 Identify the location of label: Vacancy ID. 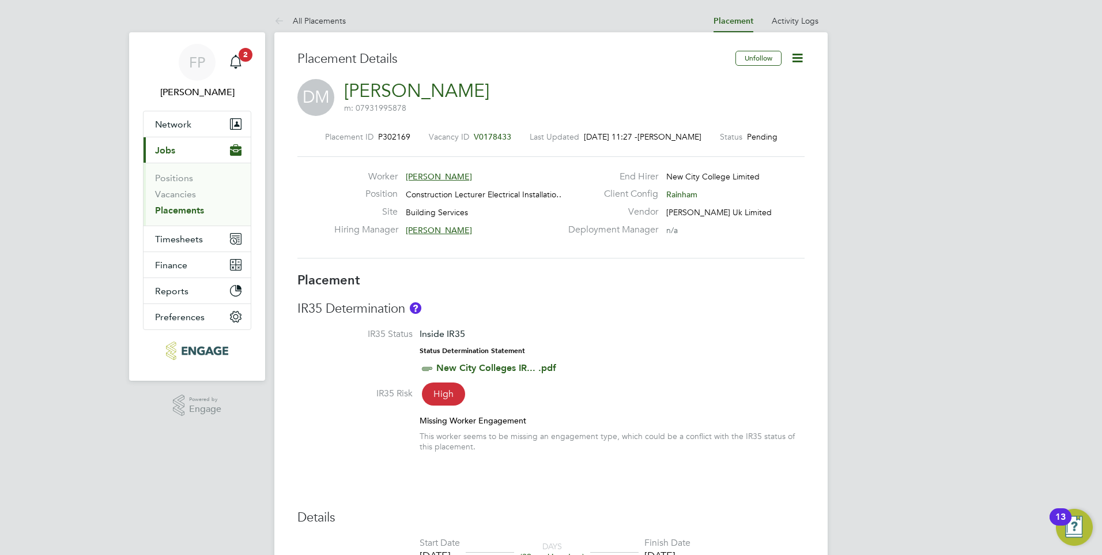
(449, 137).